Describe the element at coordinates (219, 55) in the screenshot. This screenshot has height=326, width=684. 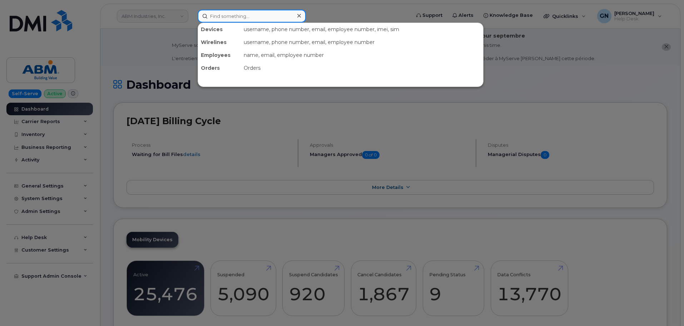
I see `div: Employees` at that location.